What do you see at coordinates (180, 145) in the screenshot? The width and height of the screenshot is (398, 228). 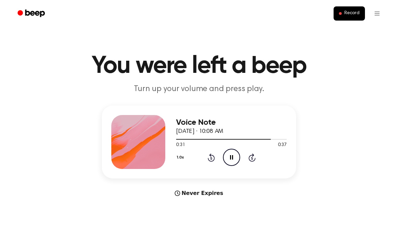 I see `span: 0:31` at bounding box center [180, 145].